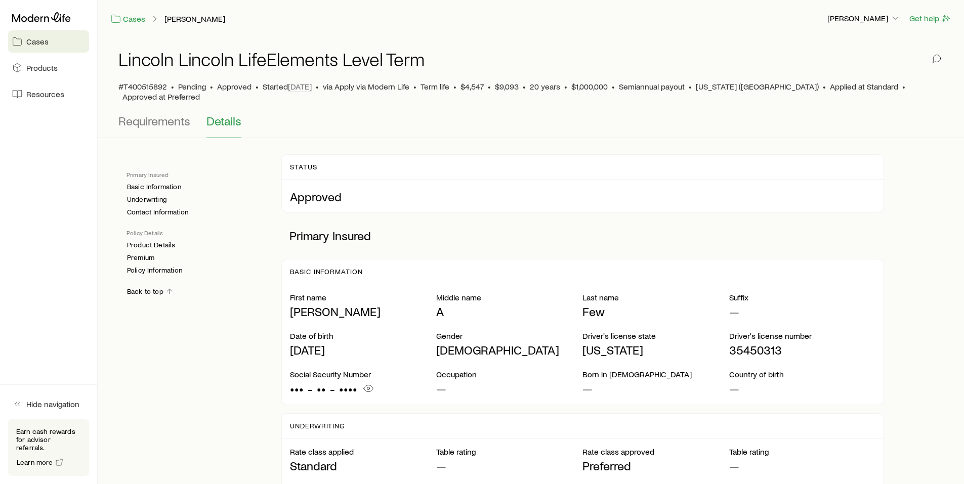  What do you see at coordinates (154, 121) in the screenshot?
I see `span: Requirements` at bounding box center [154, 121].